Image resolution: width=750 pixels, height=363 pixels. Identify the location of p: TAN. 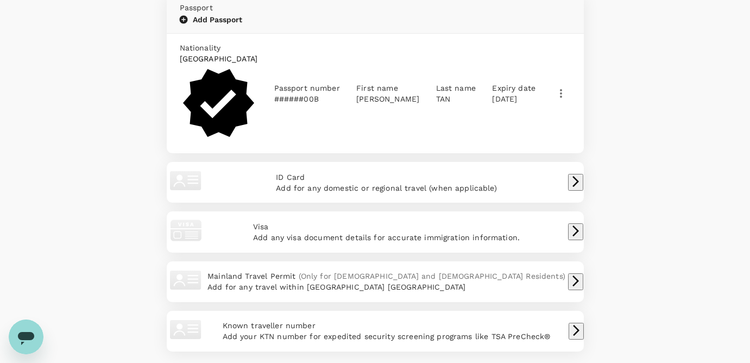
(456, 99).